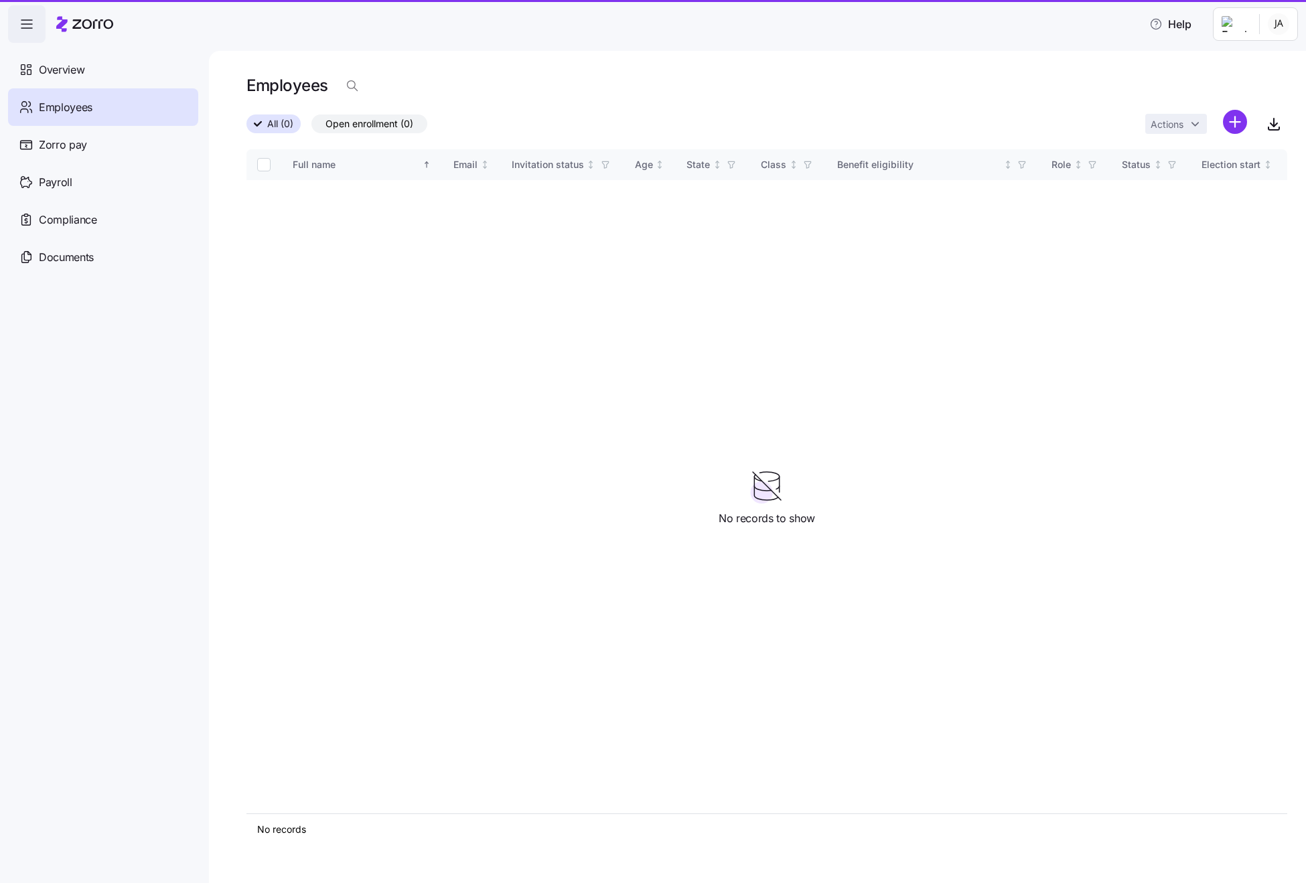 The width and height of the screenshot is (1306, 883). What do you see at coordinates (1151, 165) in the screenshot?
I see `th: StatusNot sorted` at bounding box center [1151, 165].